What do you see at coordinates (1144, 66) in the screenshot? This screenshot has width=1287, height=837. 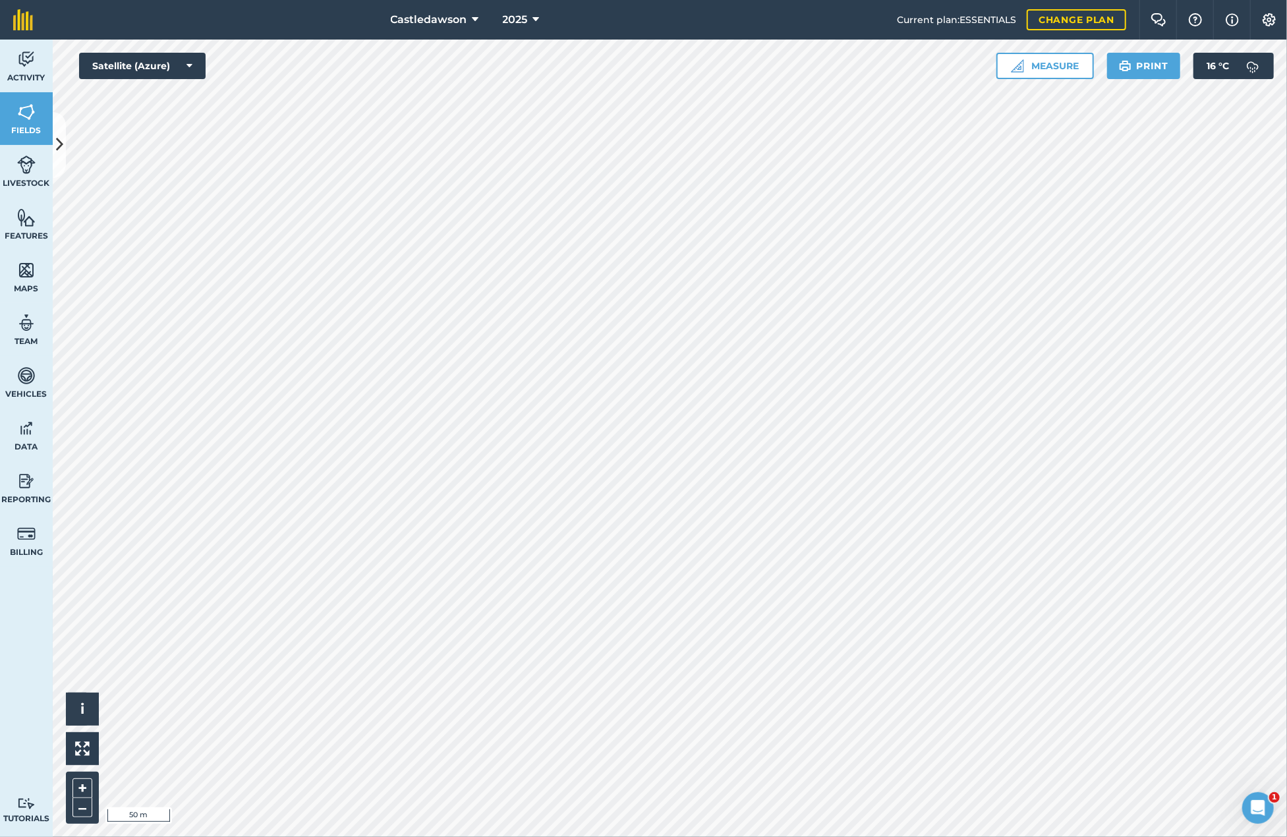 I see `button: Print` at bounding box center [1144, 66].